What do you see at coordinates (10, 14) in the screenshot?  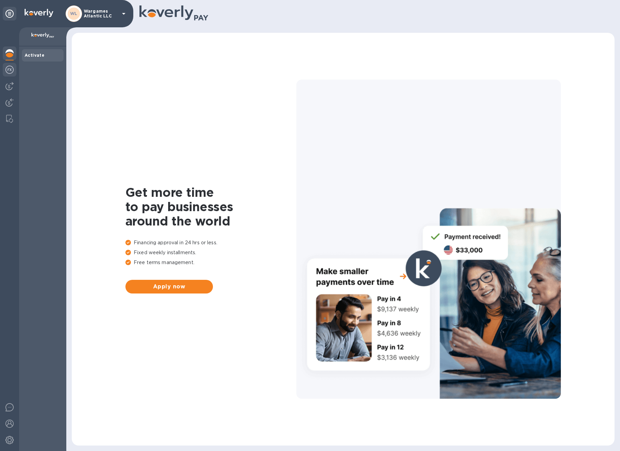 I see `div: Unpin categories` at bounding box center [10, 14].